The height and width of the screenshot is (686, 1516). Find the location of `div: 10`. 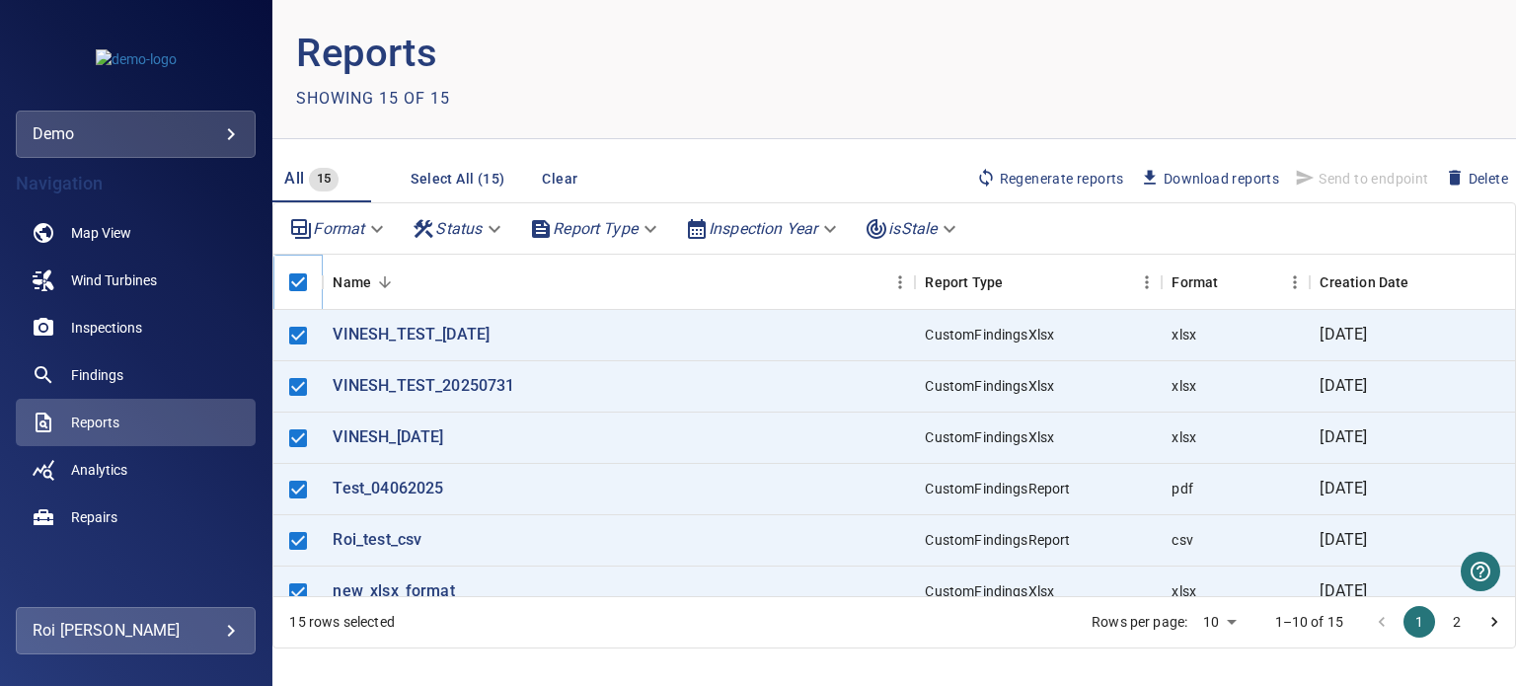

div: 10 is located at coordinates (1219, 622).